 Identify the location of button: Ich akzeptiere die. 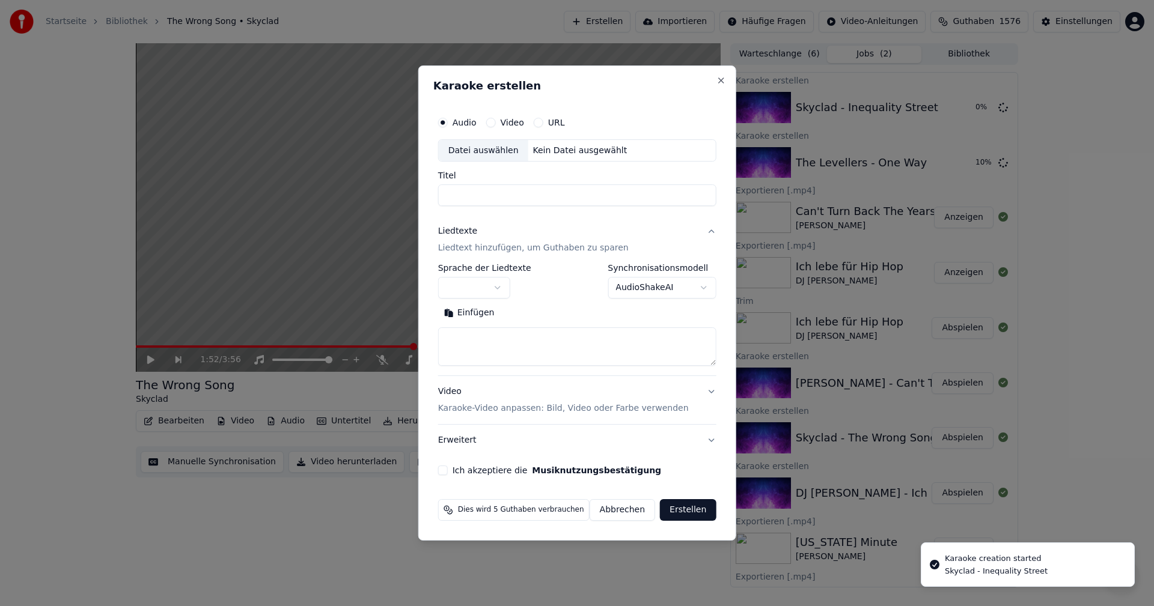
(596, 471).